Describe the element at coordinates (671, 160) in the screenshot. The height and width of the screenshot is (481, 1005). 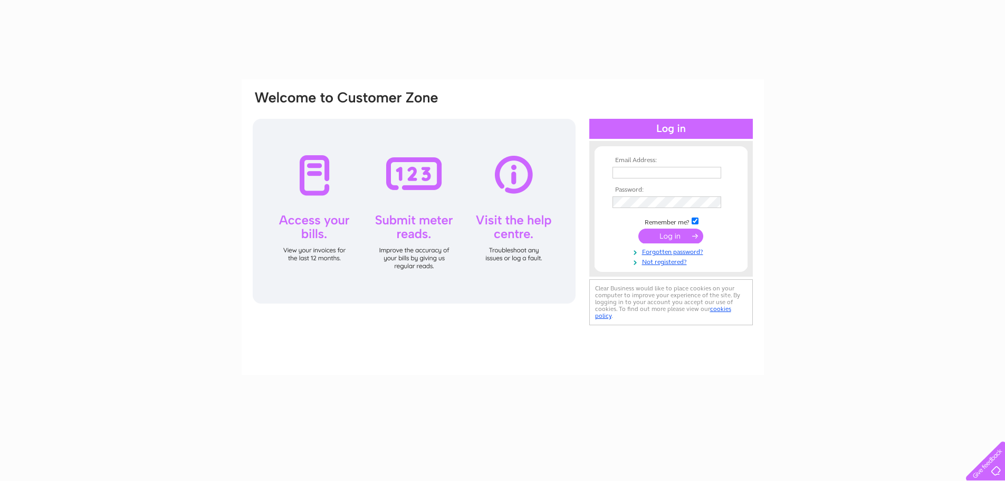
I see `th: Email Address:` at that location.